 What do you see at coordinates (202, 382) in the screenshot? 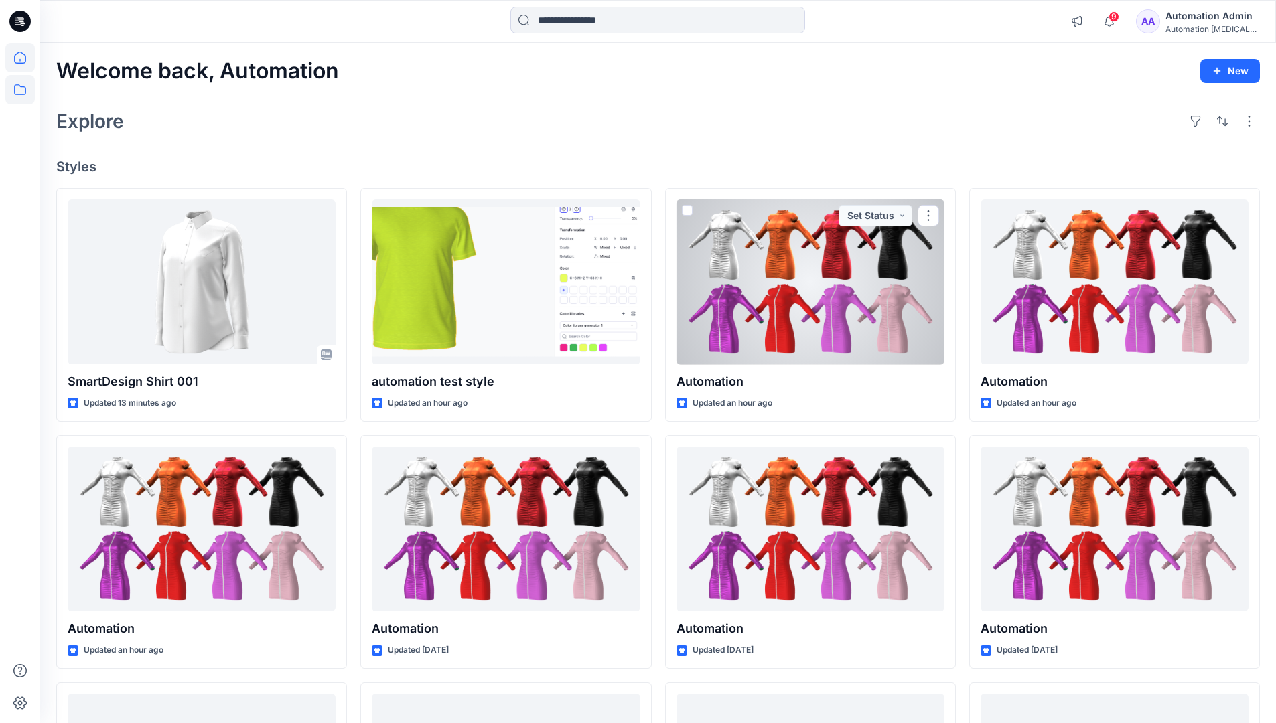
I see `p: SmartDesign Shirt 001` at bounding box center [202, 382].